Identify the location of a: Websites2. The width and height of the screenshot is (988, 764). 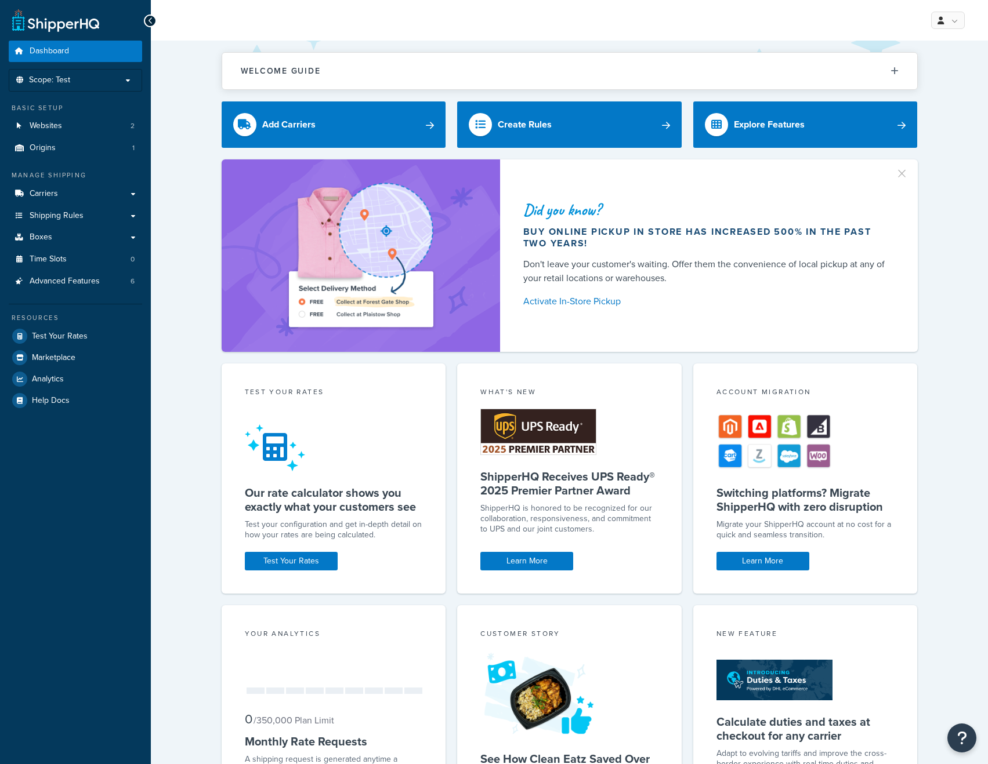
(75, 126).